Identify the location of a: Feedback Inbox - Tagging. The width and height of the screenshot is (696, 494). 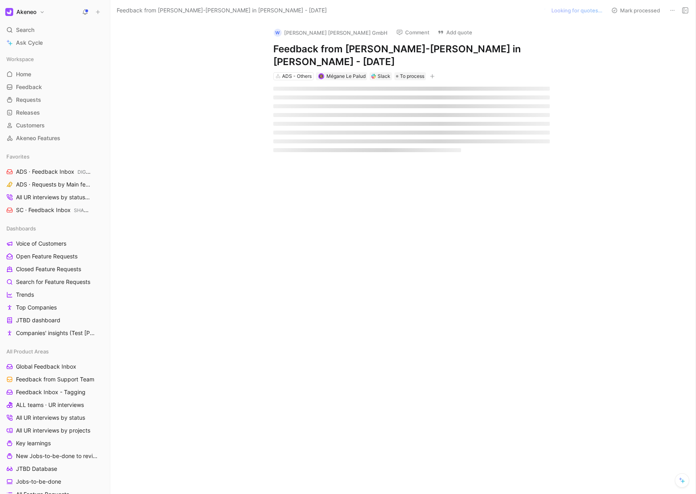
(55, 392).